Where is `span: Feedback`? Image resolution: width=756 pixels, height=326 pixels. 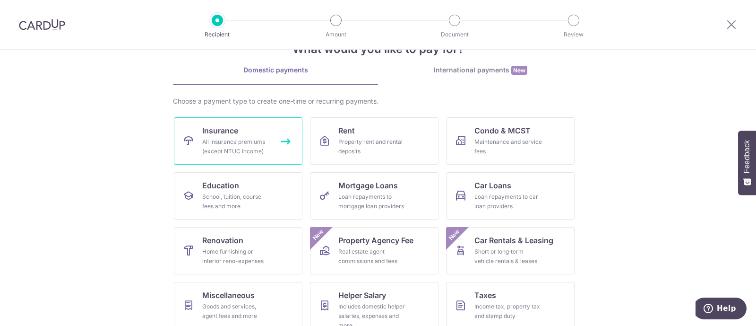
span: Feedback is located at coordinates (748, 156).